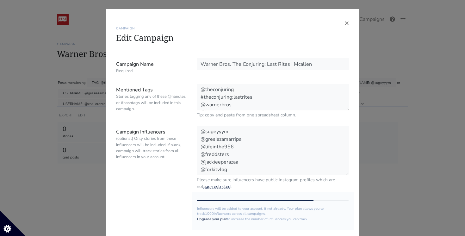  I want to click on div: Influencers will be added to your account, if not already. Your plan allows you to track influenc..., so click(273, 211).